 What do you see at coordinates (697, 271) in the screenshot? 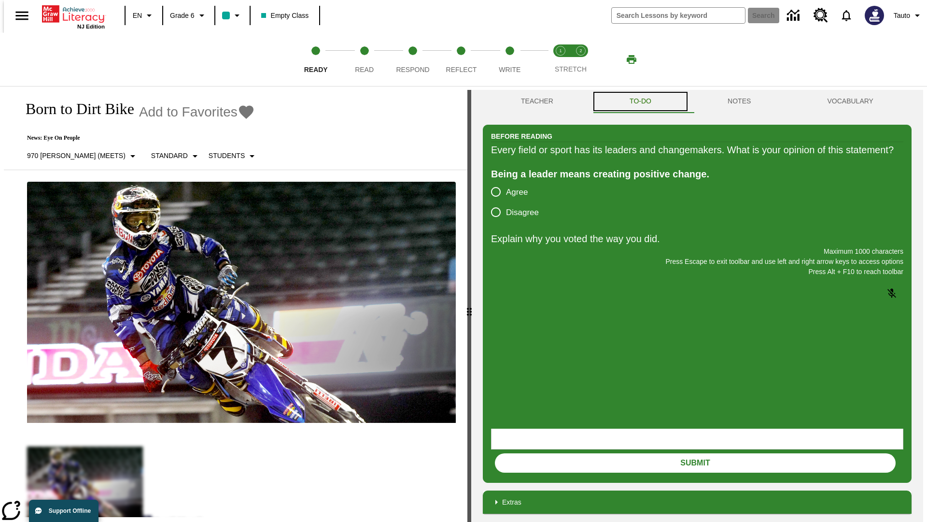
I see `p: Press Alt + F10 to reach toolbar` at bounding box center [697, 271].